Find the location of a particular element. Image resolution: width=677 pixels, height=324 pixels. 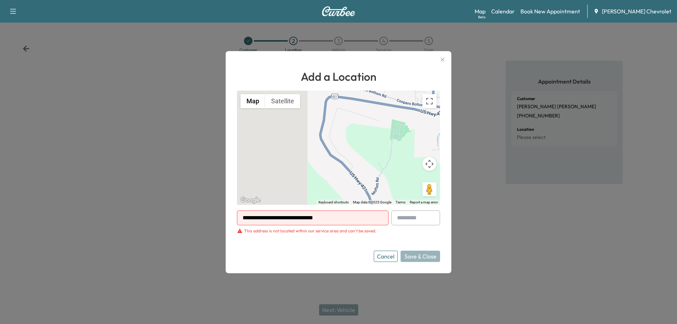

img: Curbee Logo is located at coordinates (339, 11).